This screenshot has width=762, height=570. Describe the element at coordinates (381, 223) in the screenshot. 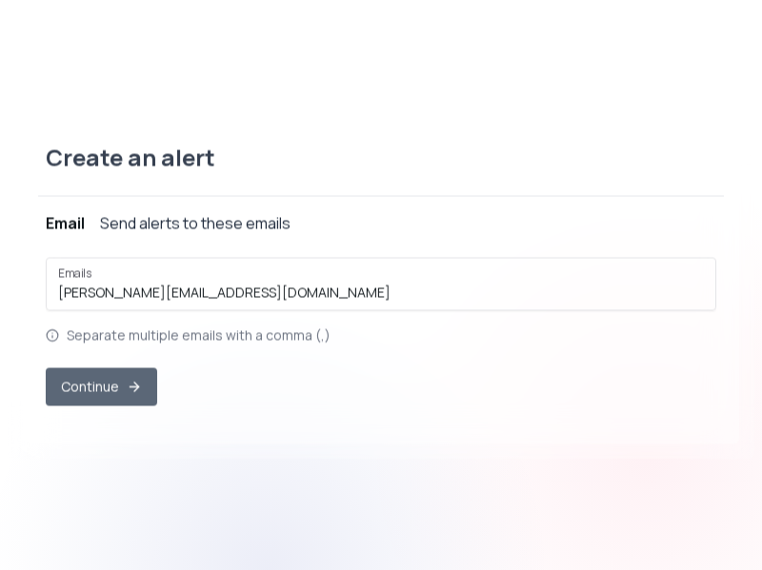

I see `button: EmailSend alerts to these emails` at that location.